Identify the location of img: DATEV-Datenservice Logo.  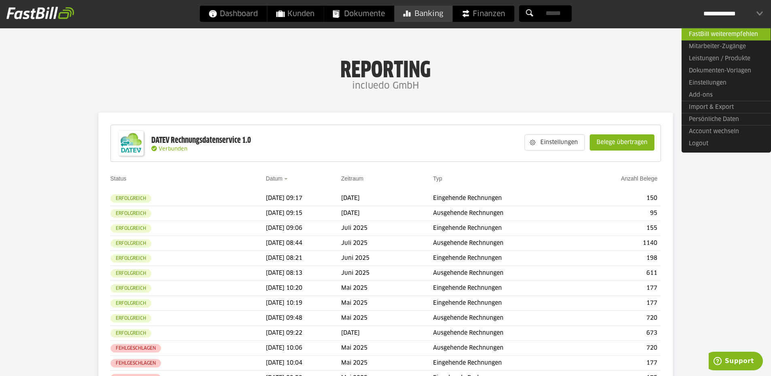
(131, 143).